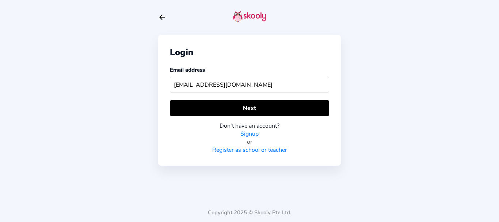 This screenshot has width=499, height=222. Describe the element at coordinates (249, 142) in the screenshot. I see `div: or` at that location.